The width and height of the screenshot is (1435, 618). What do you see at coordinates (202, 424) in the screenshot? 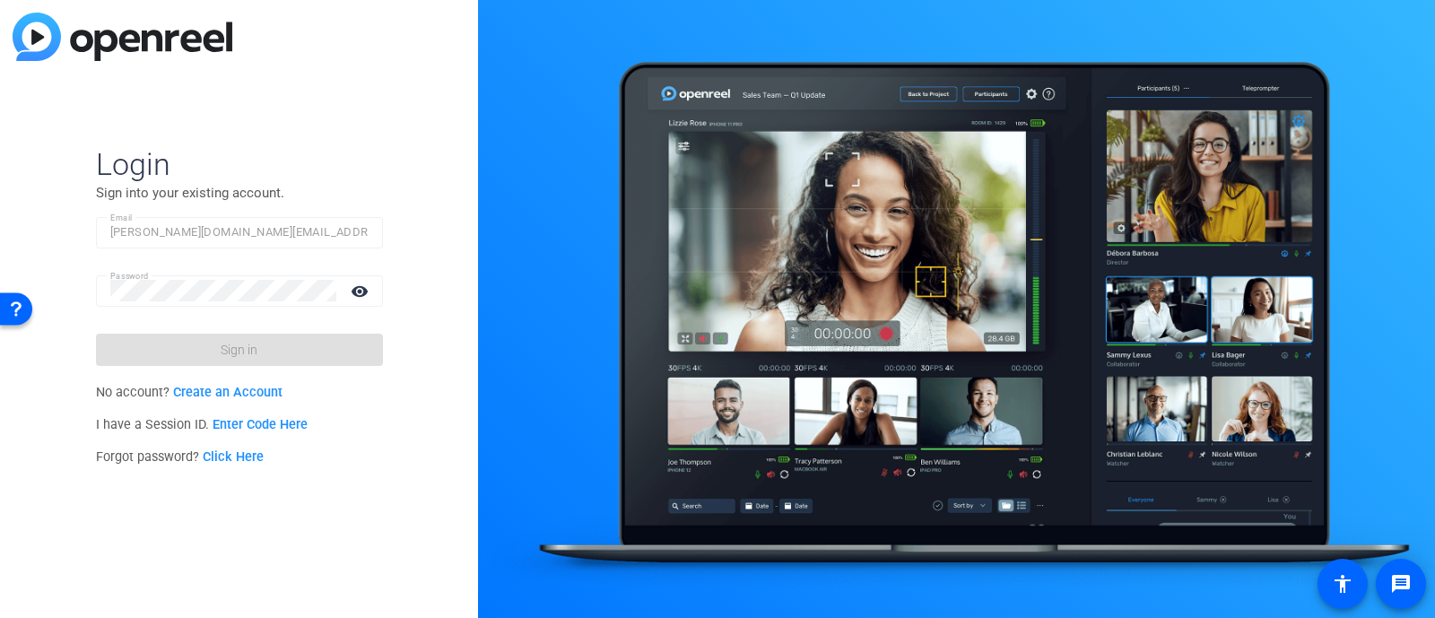
I see `span: I have a Session ID.` at bounding box center [202, 424].